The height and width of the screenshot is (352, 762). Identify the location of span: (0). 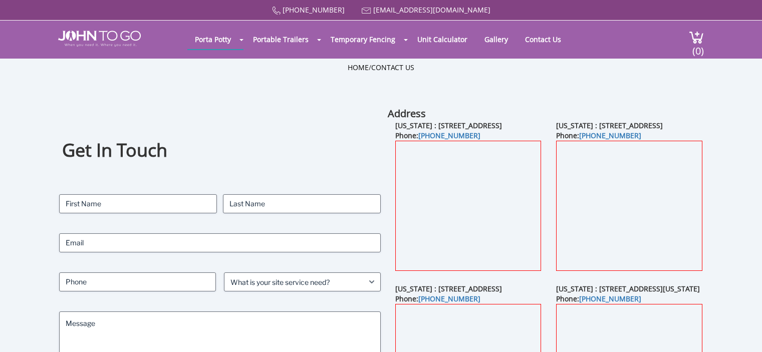
(698, 47).